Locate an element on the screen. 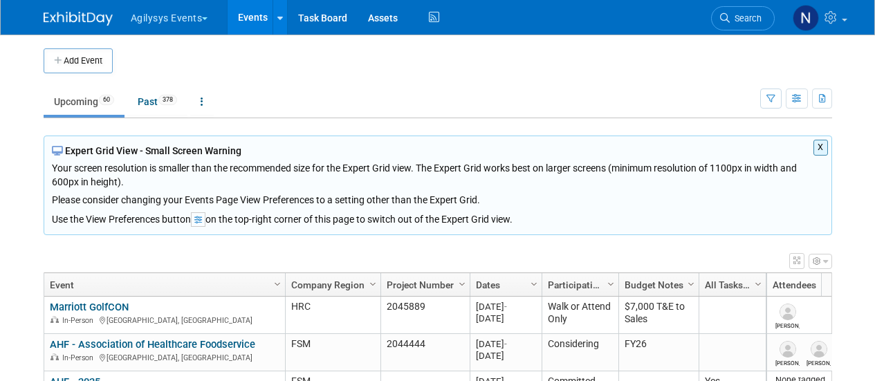  img: Robert Mungary is located at coordinates (819, 349).